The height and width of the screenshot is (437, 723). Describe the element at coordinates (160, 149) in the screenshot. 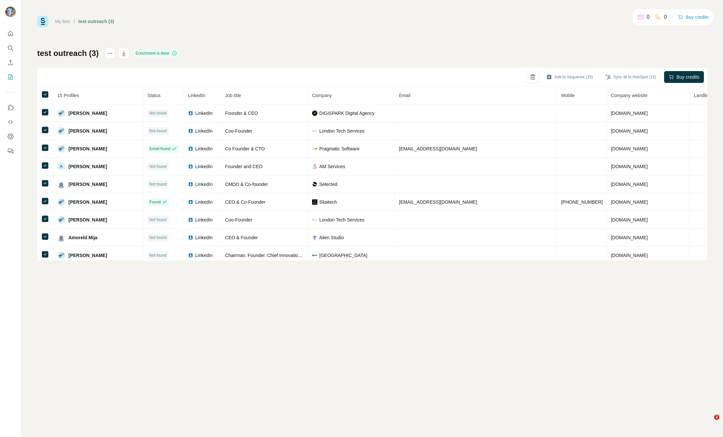

I see `span: Email found` at that location.